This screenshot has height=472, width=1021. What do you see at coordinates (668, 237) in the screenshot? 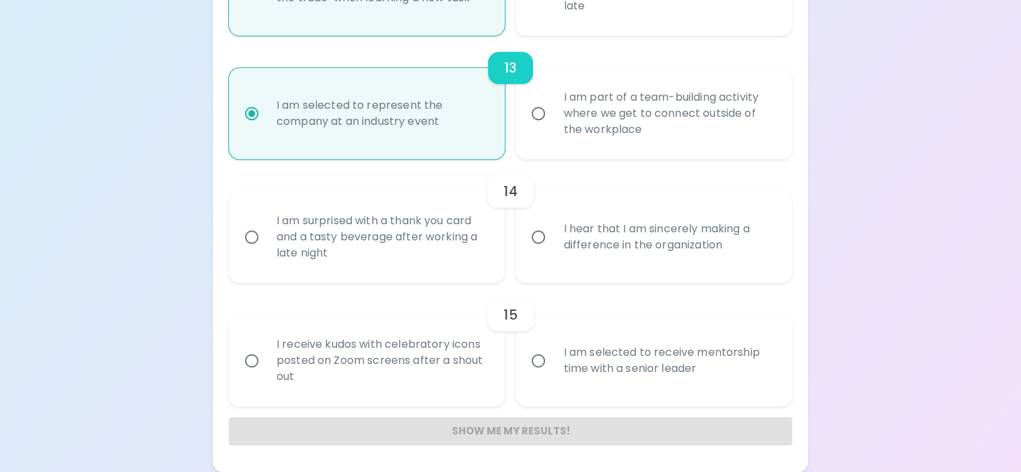
I see `div: I hear that I am sincerely making a difference in the organization` at bounding box center [668, 237].